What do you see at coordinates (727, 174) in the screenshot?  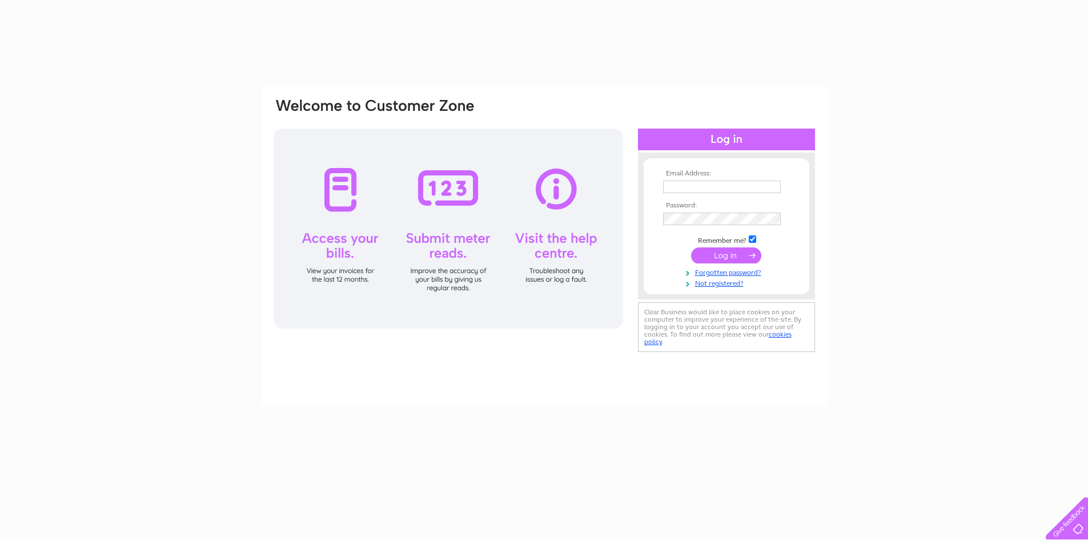 I see `th: Email Address:` at bounding box center [727, 174].